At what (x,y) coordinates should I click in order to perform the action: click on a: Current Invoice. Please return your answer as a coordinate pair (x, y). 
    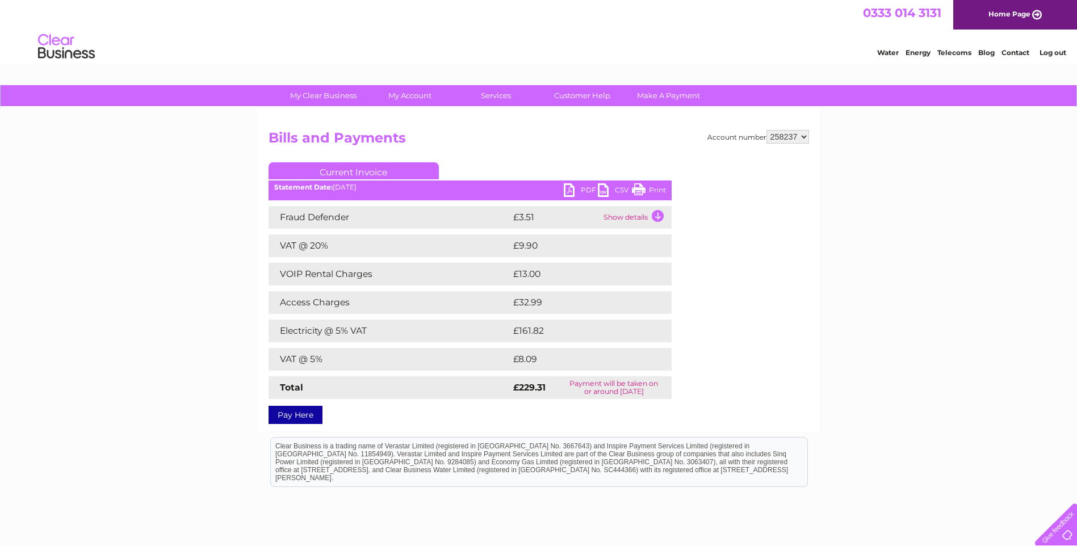
    Looking at the image, I should click on (354, 171).